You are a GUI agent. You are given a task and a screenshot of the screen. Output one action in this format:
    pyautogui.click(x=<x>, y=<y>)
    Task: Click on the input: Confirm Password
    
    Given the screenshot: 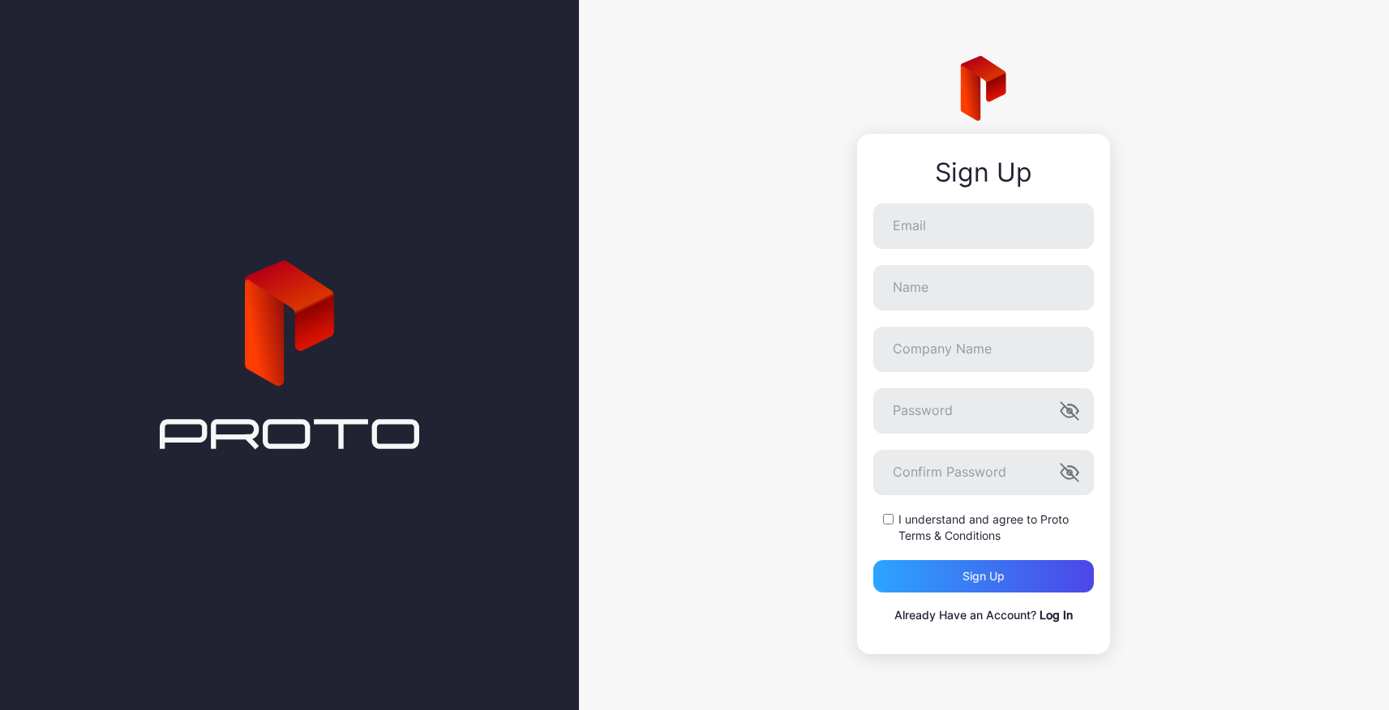 What is the action you would take?
    pyautogui.click(x=984, y=473)
    